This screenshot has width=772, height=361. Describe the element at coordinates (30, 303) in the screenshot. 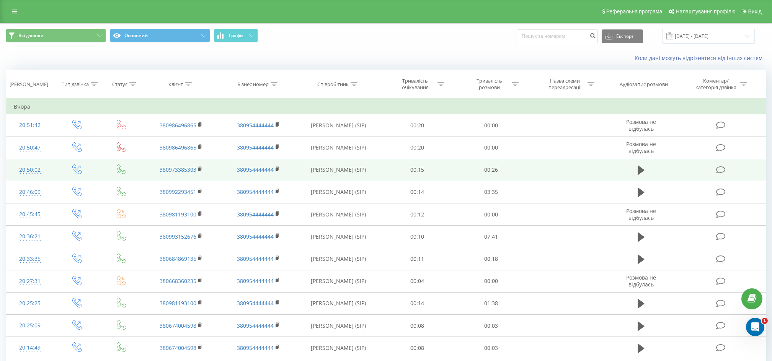

I see `div: 20:25:25` at that location.